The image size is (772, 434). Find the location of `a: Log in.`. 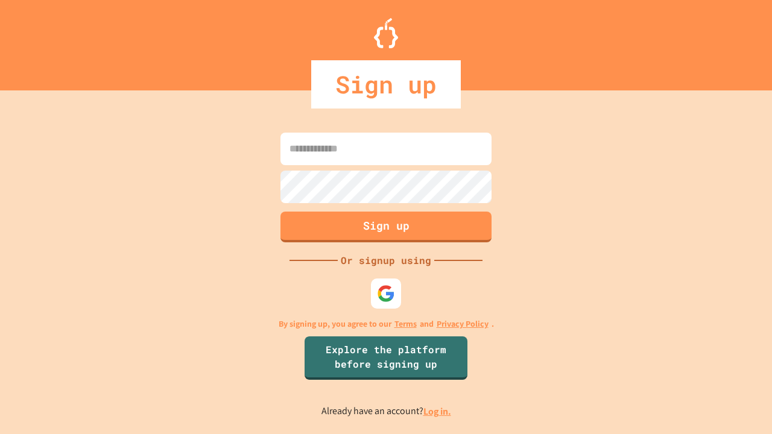

a: Log in. is located at coordinates (437, 411).